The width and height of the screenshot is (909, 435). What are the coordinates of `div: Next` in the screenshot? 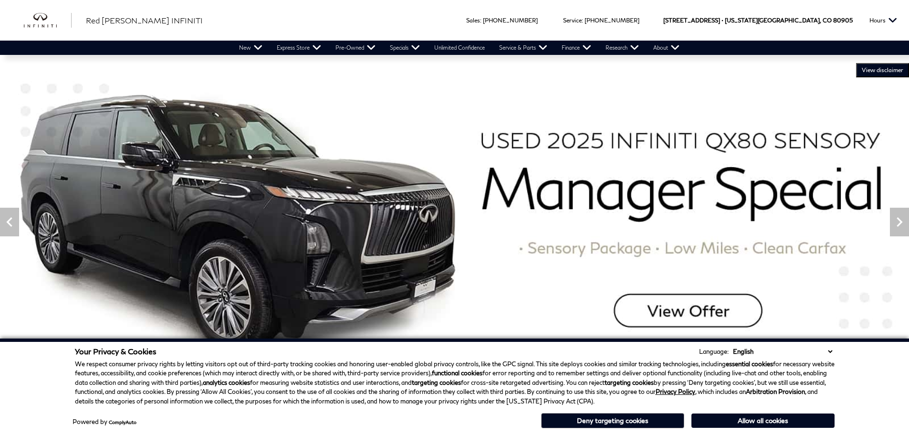 It's located at (900, 222).